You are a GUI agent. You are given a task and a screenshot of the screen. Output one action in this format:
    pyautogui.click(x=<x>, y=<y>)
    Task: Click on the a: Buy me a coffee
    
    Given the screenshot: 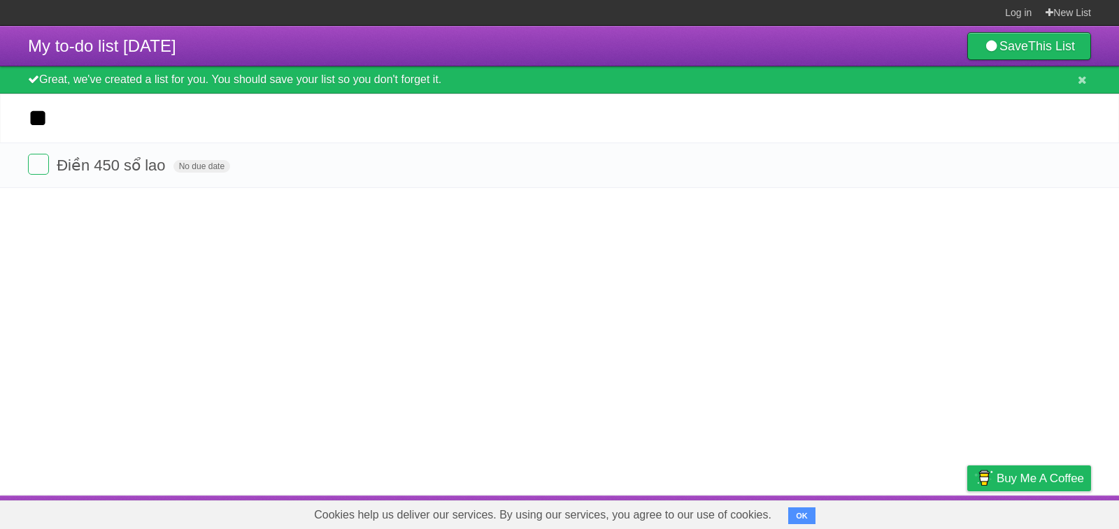 What is the action you would take?
    pyautogui.click(x=1028, y=478)
    